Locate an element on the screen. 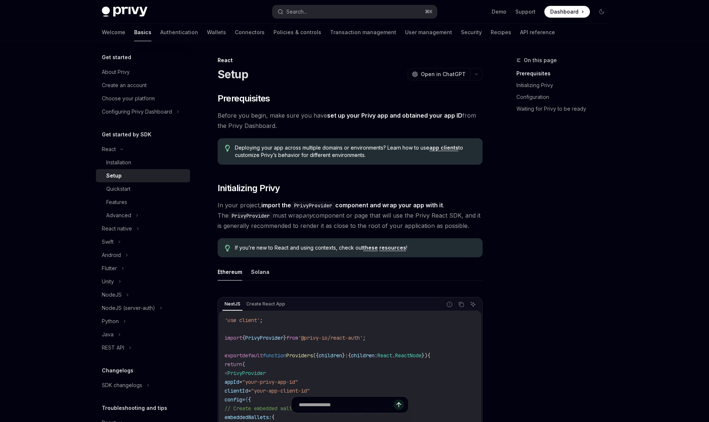  h1: Setup is located at coordinates (233, 74).